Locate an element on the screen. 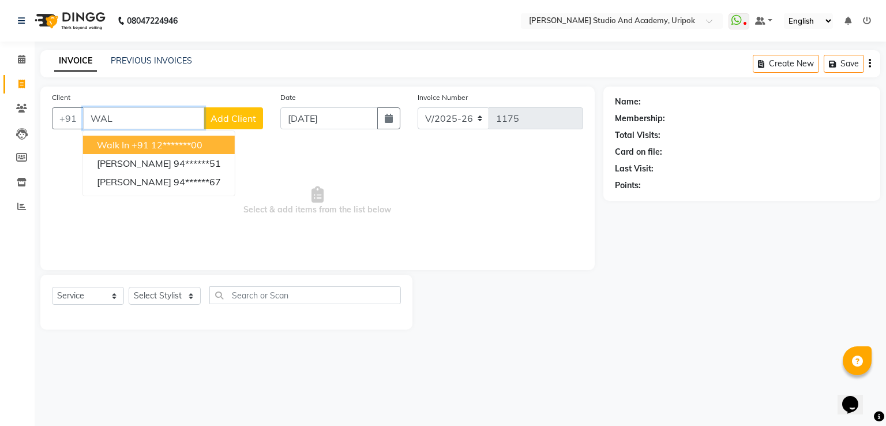  label: Date is located at coordinates (288, 98).